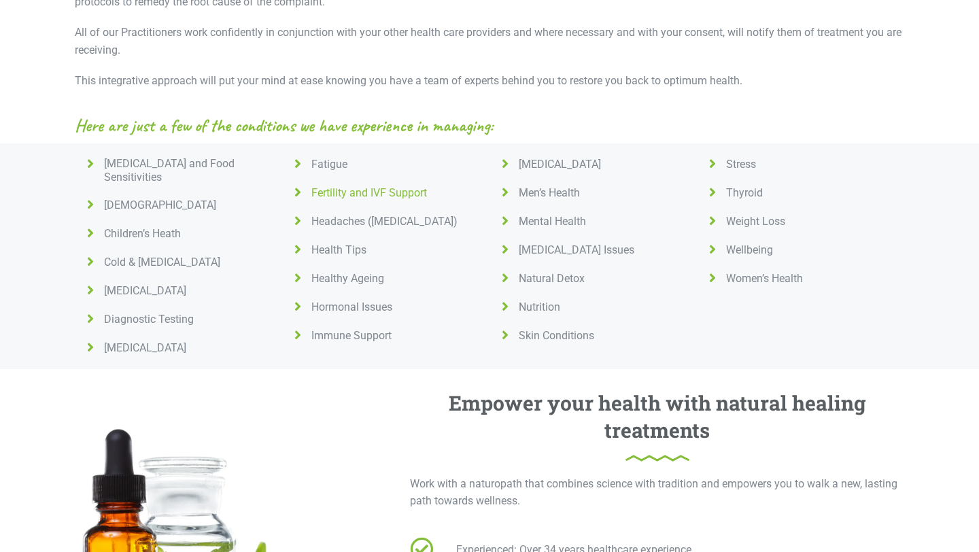  Describe the element at coordinates (746, 250) in the screenshot. I see `span: Wellbeing` at that location.